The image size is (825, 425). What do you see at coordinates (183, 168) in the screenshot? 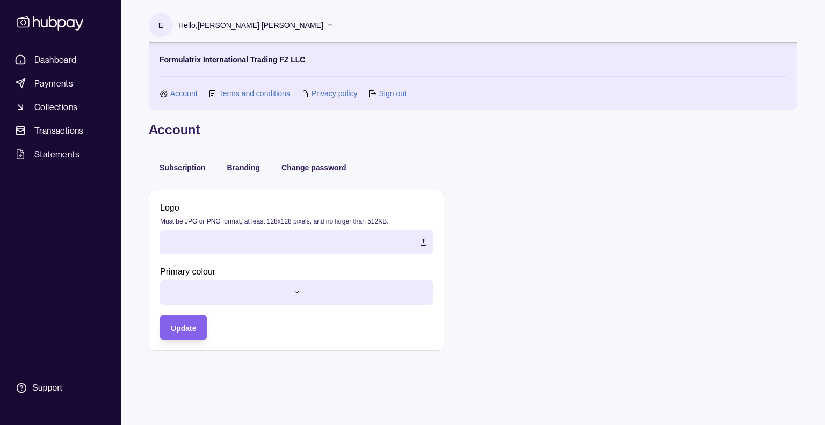
I see `span: Subscription` at bounding box center [183, 168].